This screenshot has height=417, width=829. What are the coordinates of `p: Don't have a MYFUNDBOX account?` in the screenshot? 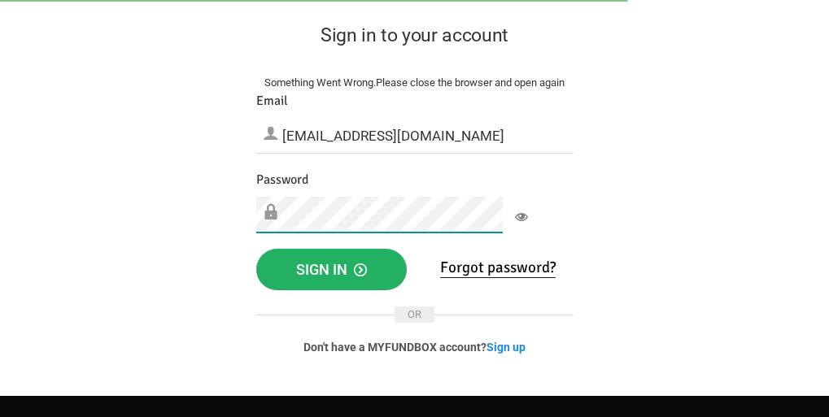 It's located at (415, 347).